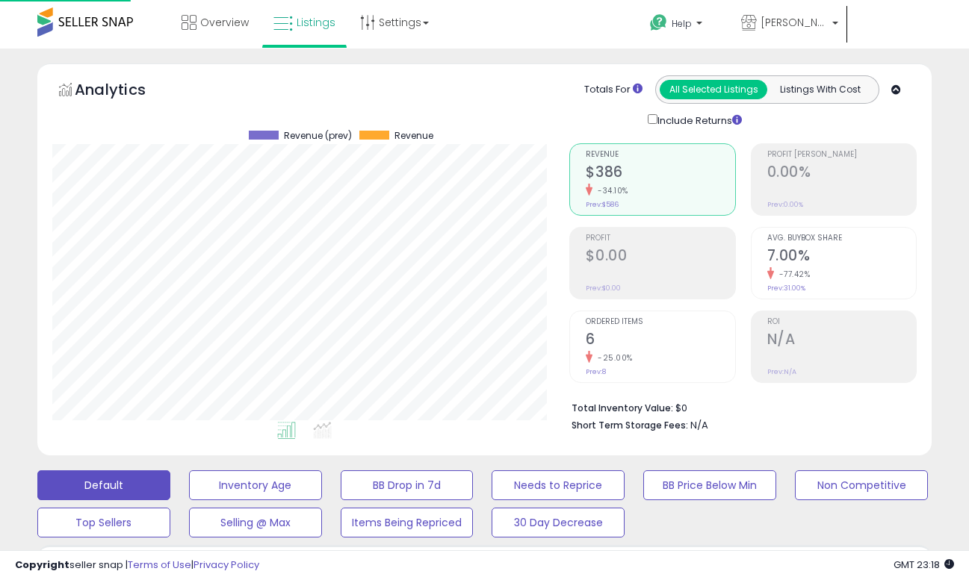 The height and width of the screenshot is (580, 969). What do you see at coordinates (612, 358) in the screenshot?
I see `small: -25.00%` at bounding box center [612, 358].